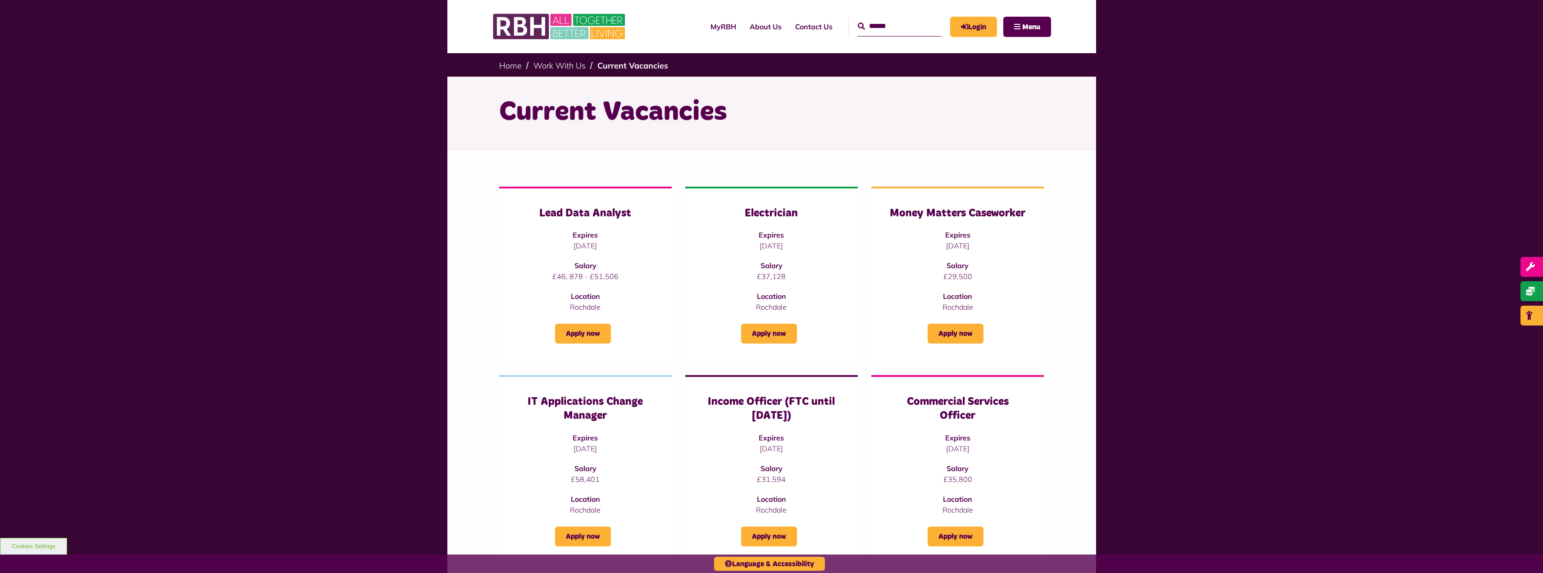  What do you see at coordinates (771, 276) in the screenshot?
I see `p: £37,128` at bounding box center [771, 276].